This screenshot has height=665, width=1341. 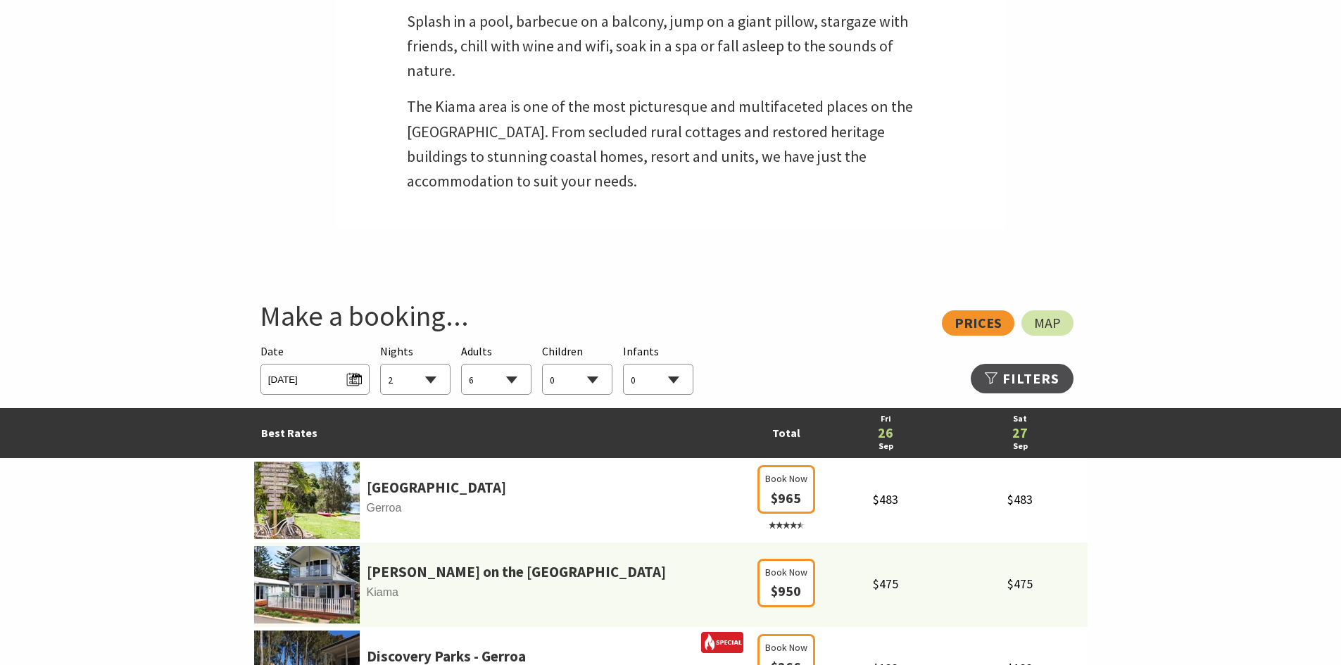 I want to click on img: 341340-primary-01e7c4ec-2bb2-4952-9e85-574f5e777e2c.jpg, so click(x=307, y=500).